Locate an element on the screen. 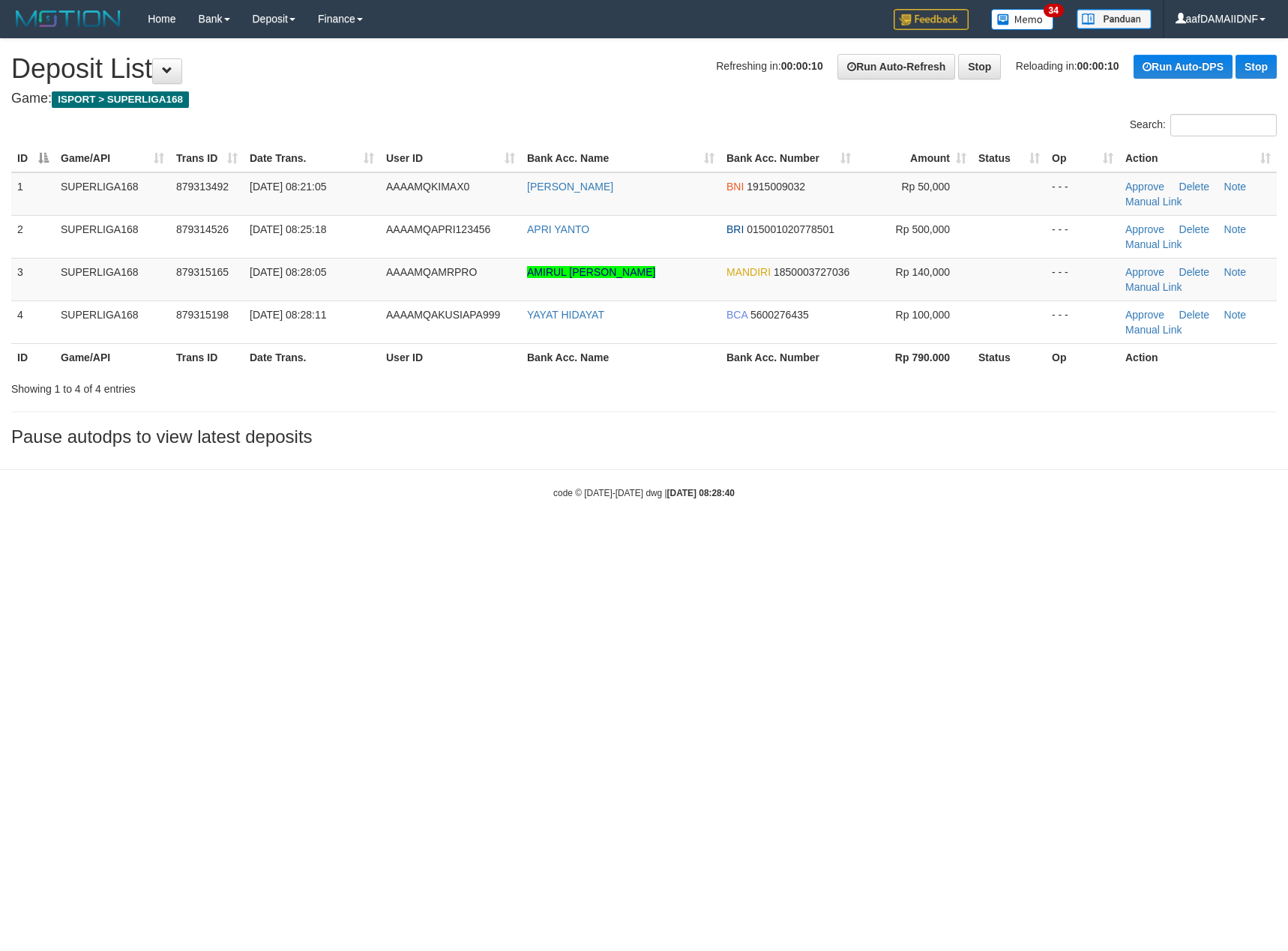 Image resolution: width=1288 pixels, height=951 pixels. span: Rp 500,000 is located at coordinates (922, 229).